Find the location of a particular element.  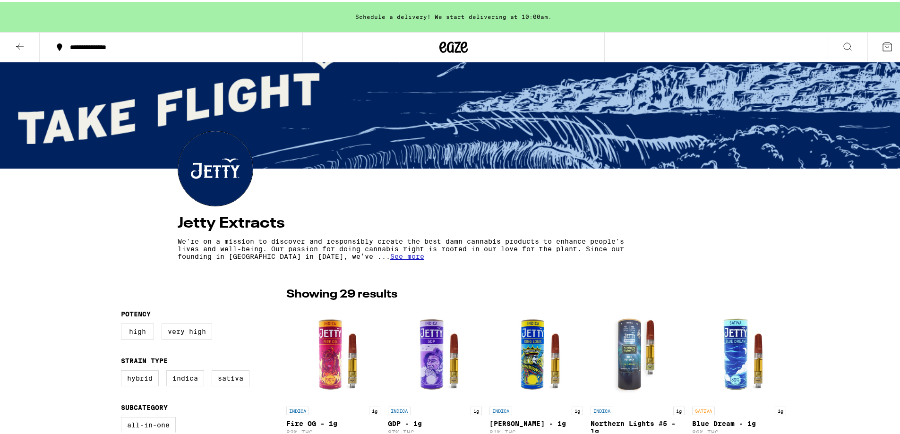

img: Jetty Extracts - GDP - 1g is located at coordinates (435, 353).